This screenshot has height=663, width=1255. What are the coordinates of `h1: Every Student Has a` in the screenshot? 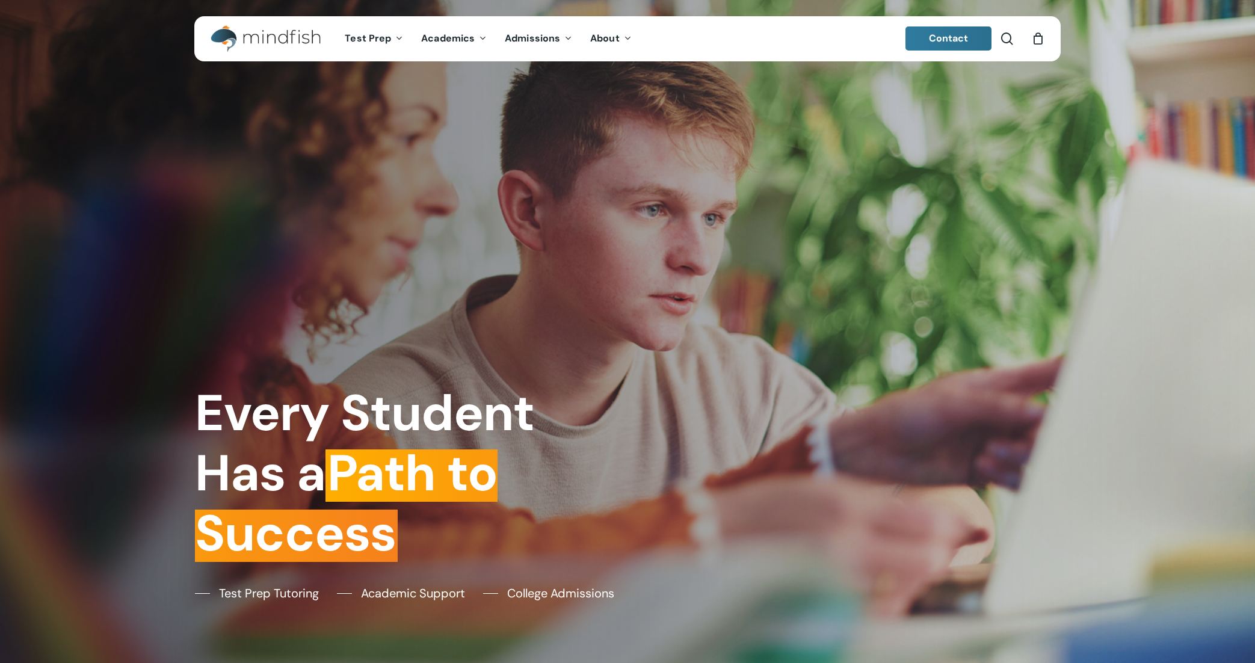 It's located at (407, 473).